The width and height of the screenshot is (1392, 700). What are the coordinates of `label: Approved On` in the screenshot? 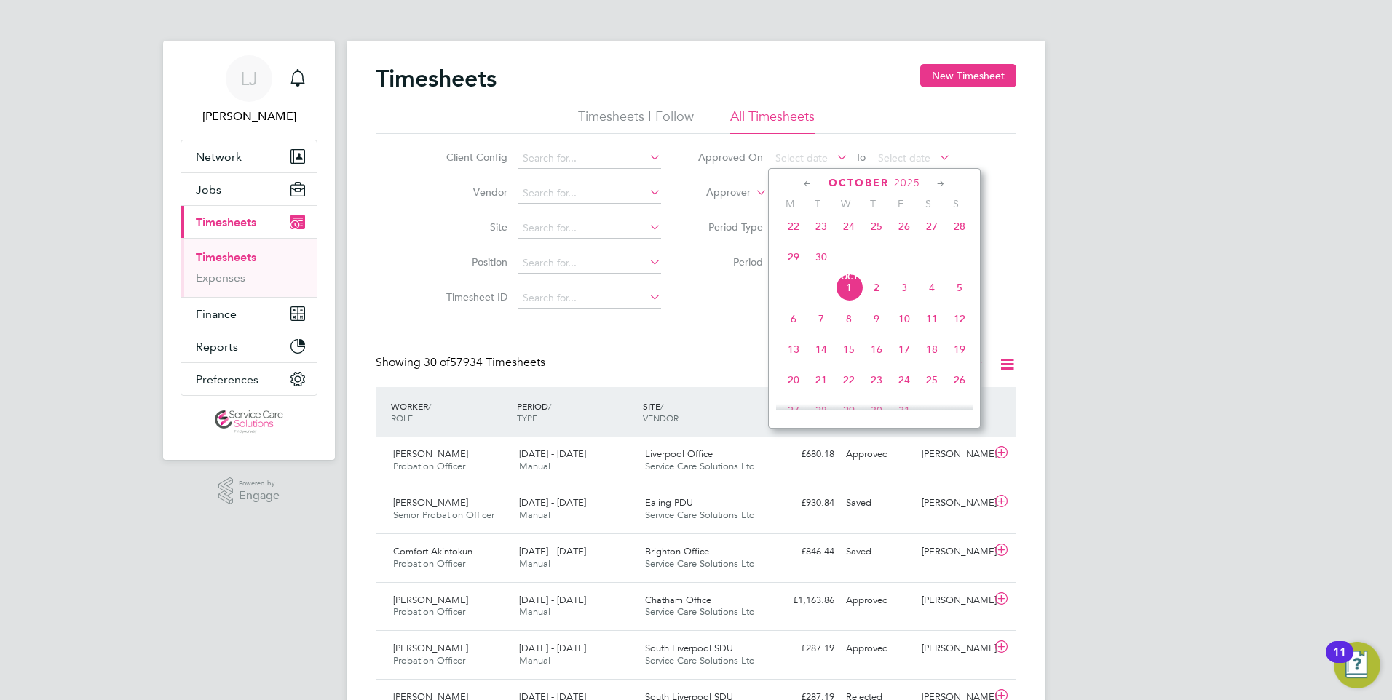 It's located at (730, 157).